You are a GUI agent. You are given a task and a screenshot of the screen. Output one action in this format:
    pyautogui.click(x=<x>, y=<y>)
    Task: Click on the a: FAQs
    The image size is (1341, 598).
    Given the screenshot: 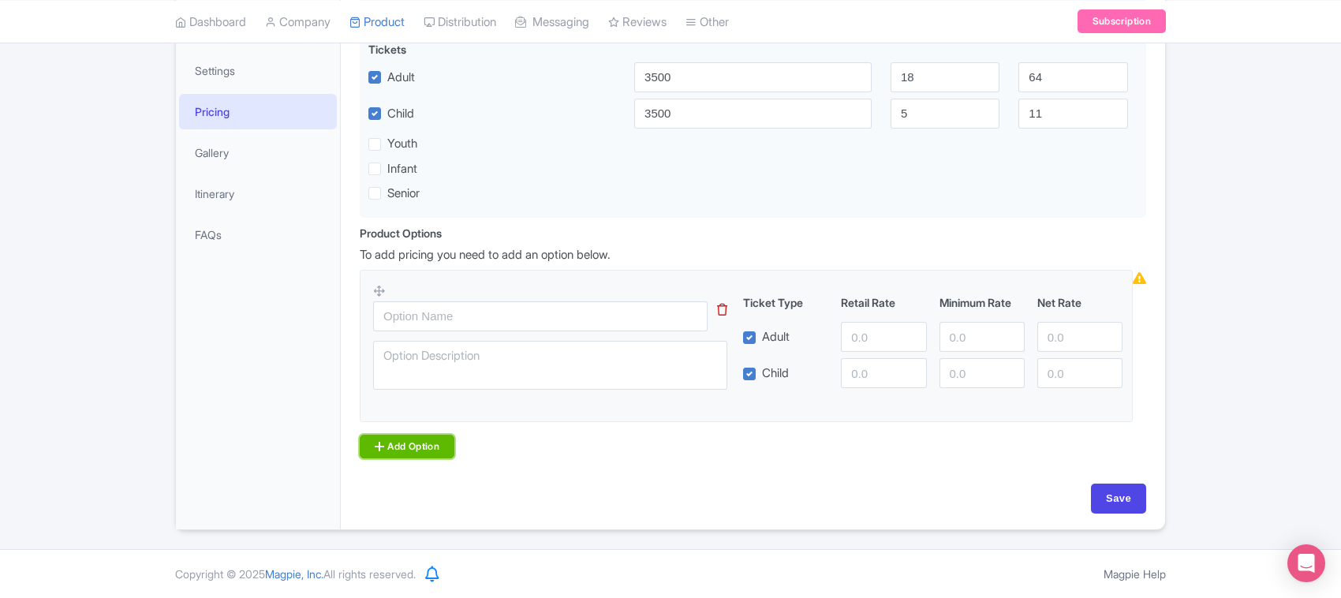 What is the action you would take?
    pyautogui.click(x=258, y=234)
    